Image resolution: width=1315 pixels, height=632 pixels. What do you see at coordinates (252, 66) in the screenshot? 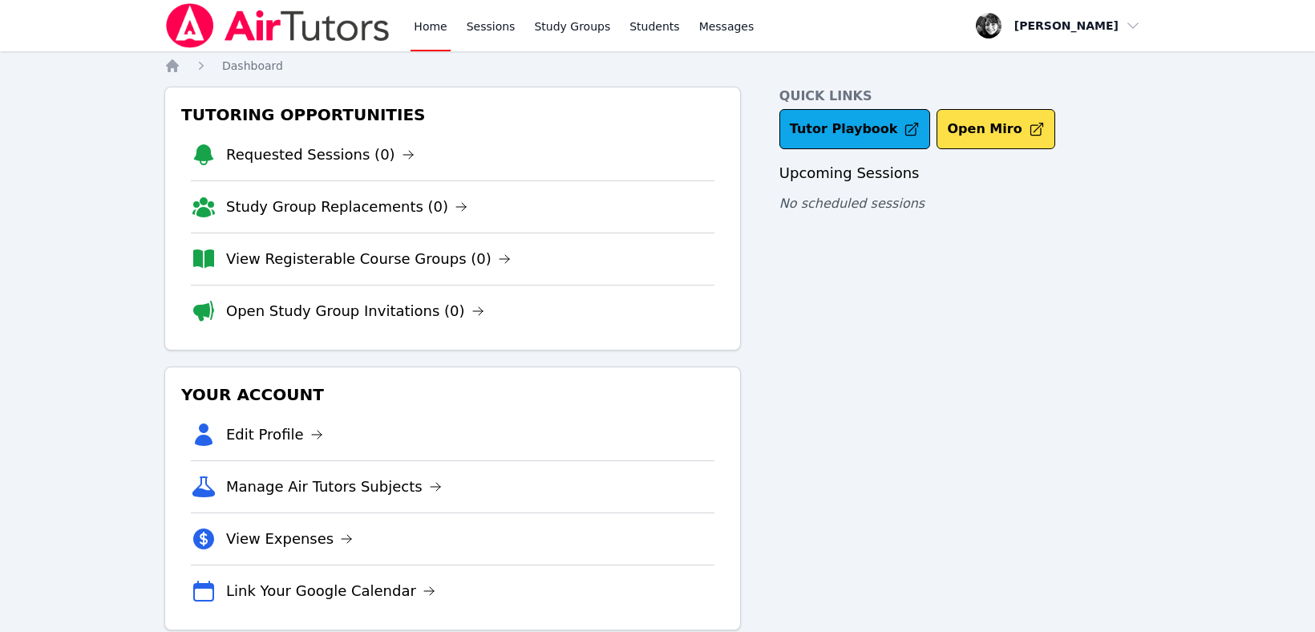
I see `span: Dashboard` at bounding box center [252, 66].